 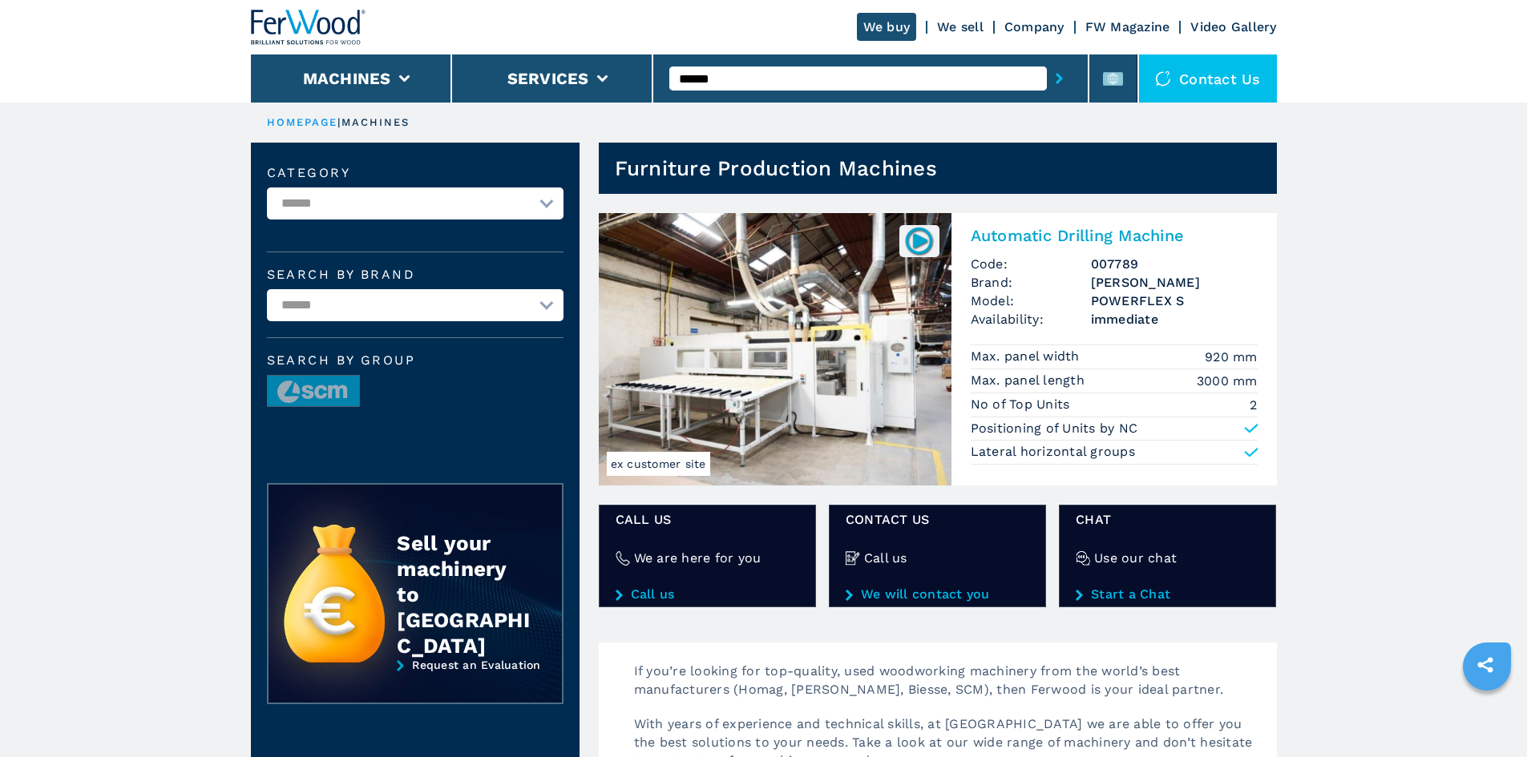 I want to click on h3: POWERFLEX S, so click(x=1174, y=301).